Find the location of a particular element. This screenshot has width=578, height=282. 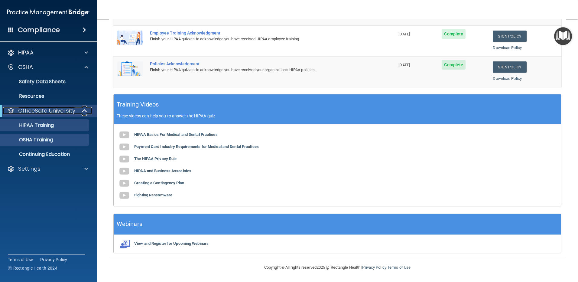

div: Copyright © All rights reserved 2025 @ Rectangle Health | | is located at coordinates (338, 267).